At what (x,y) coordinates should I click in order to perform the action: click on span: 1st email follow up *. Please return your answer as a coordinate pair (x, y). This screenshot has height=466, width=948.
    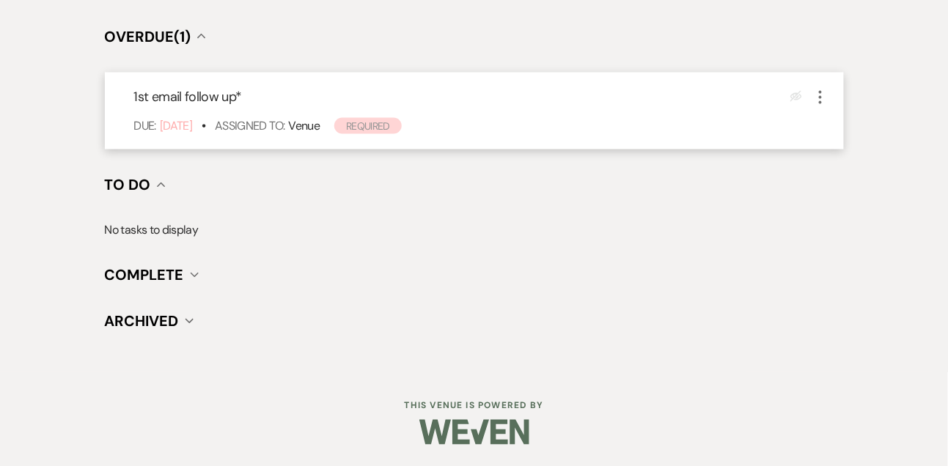
    Looking at the image, I should click on (188, 97).